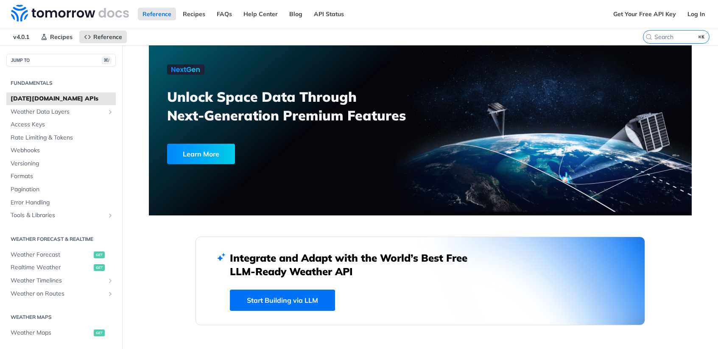 Image resolution: width=718 pixels, height=349 pixels. Describe the element at coordinates (701, 37) in the screenshot. I see `kbd: ⌘K` at that location.